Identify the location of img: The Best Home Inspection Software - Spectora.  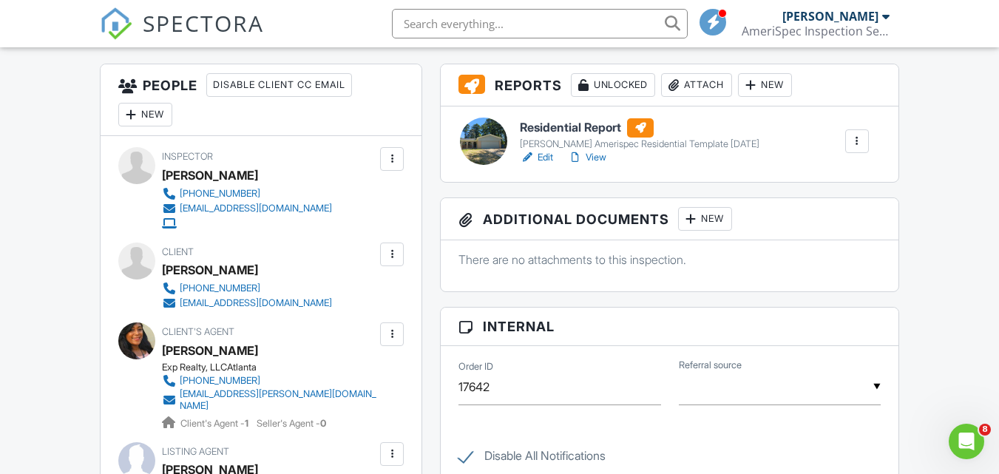
(116, 24).